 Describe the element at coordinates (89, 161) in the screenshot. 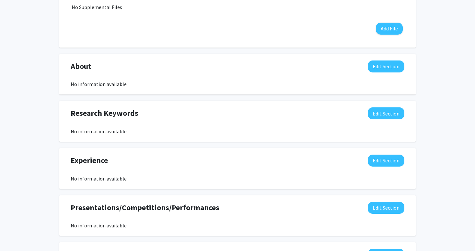

I see `span: Experience` at that location.